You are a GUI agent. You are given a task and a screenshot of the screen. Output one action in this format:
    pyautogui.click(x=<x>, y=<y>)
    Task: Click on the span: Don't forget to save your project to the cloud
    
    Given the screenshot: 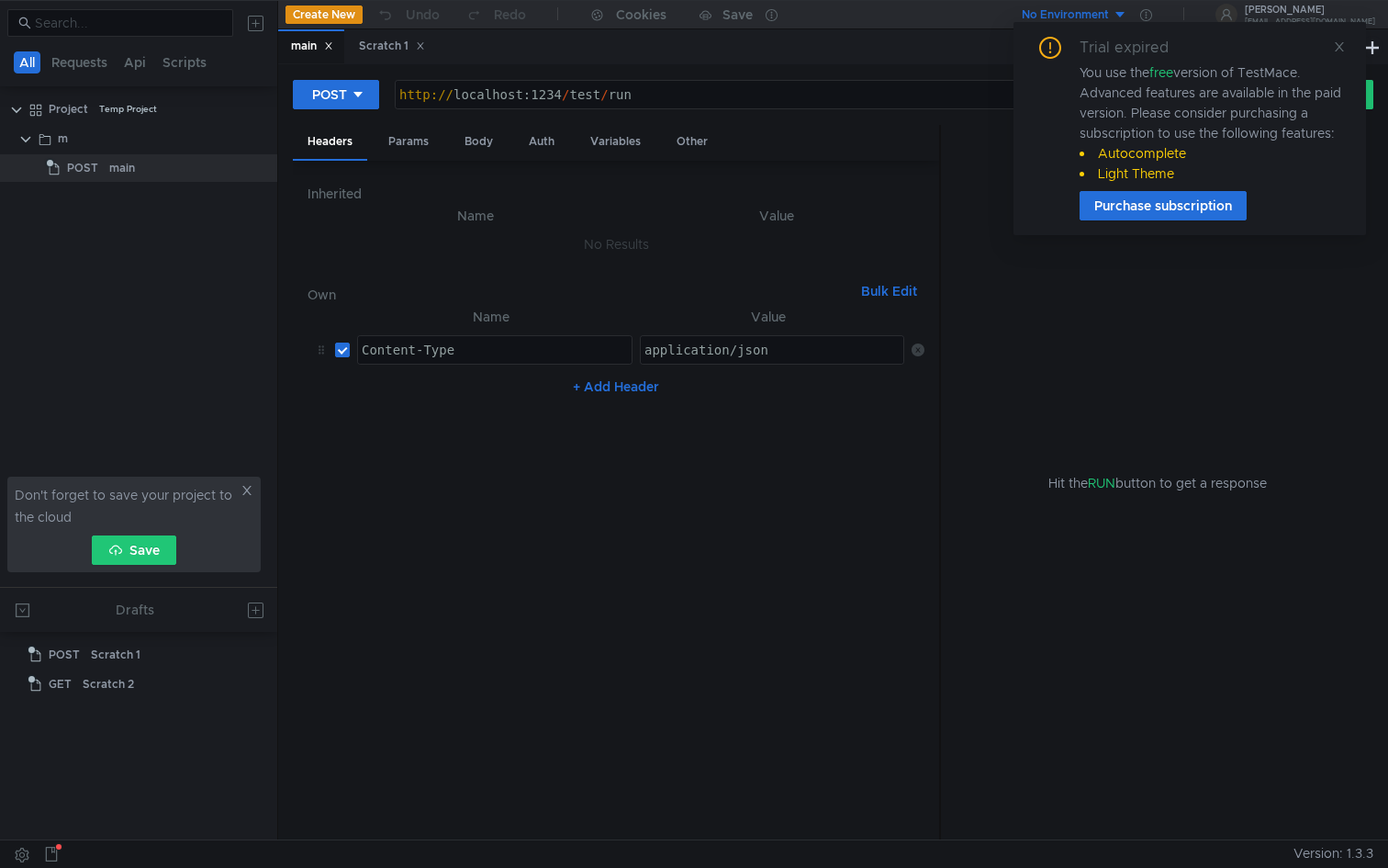 What is the action you would take?
    pyautogui.click(x=126, y=506)
    